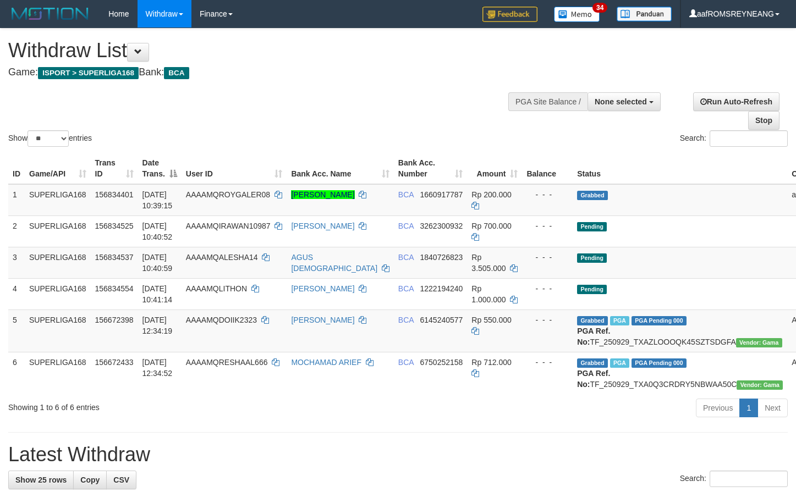 The width and height of the screenshot is (796, 492). I want to click on span: 156672398, so click(114, 320).